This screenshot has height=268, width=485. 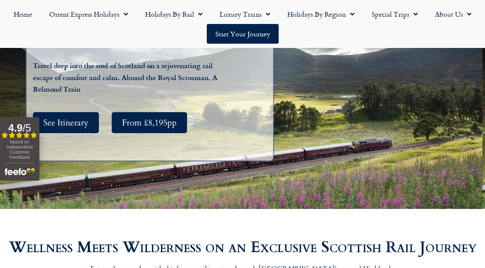 I want to click on a: Holidays by Region, so click(x=320, y=14).